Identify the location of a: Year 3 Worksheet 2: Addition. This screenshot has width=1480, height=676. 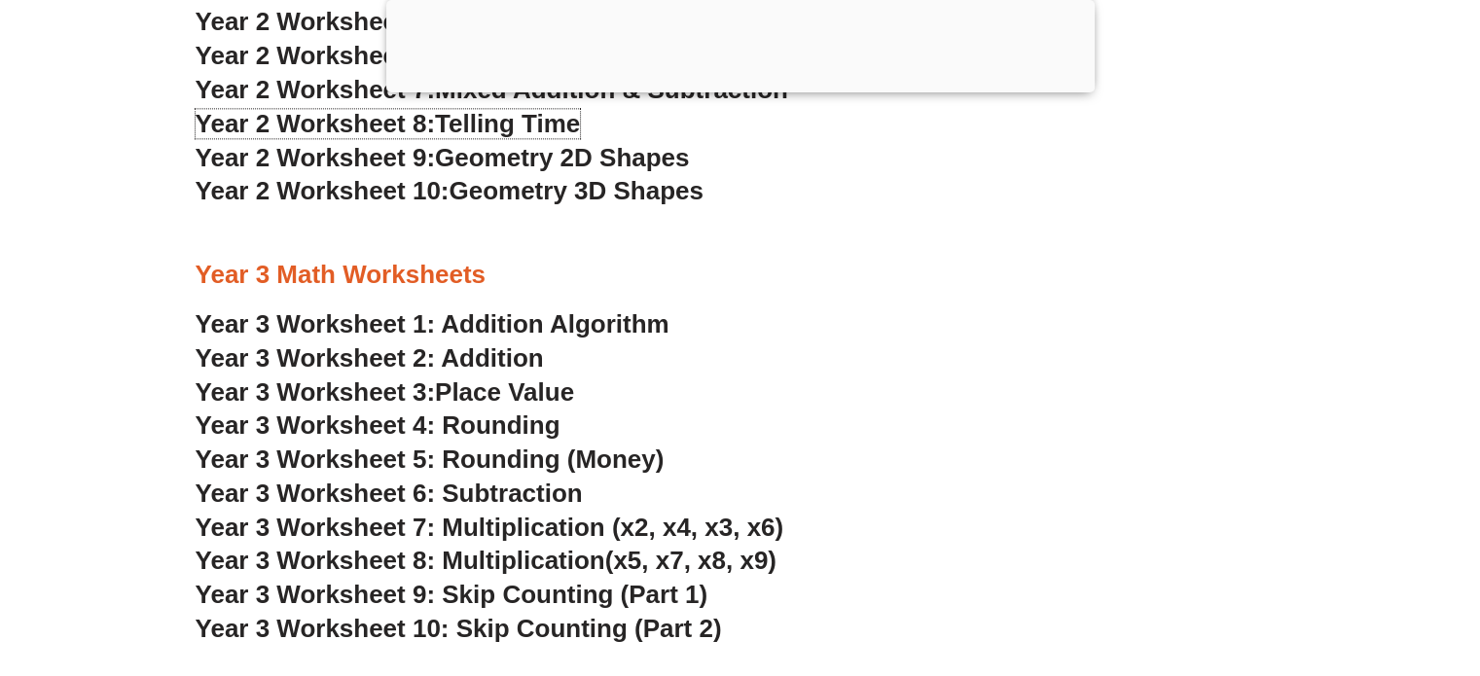
(370, 358).